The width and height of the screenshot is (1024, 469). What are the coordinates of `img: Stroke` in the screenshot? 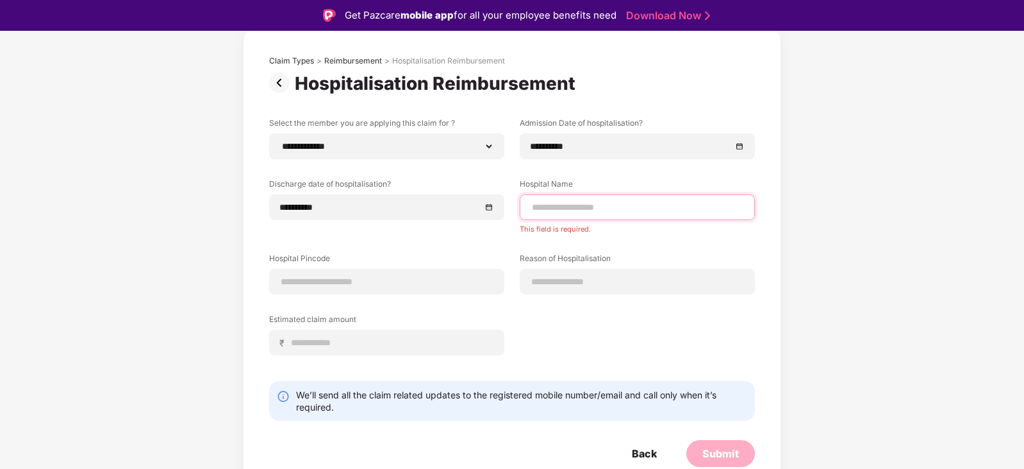 It's located at (708, 15).